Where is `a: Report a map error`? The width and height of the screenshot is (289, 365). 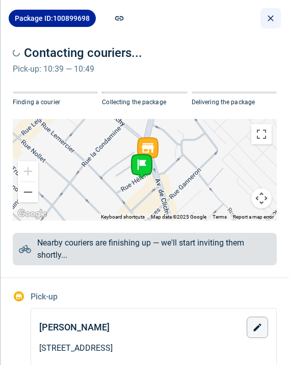 a: Report a map error is located at coordinates (253, 217).